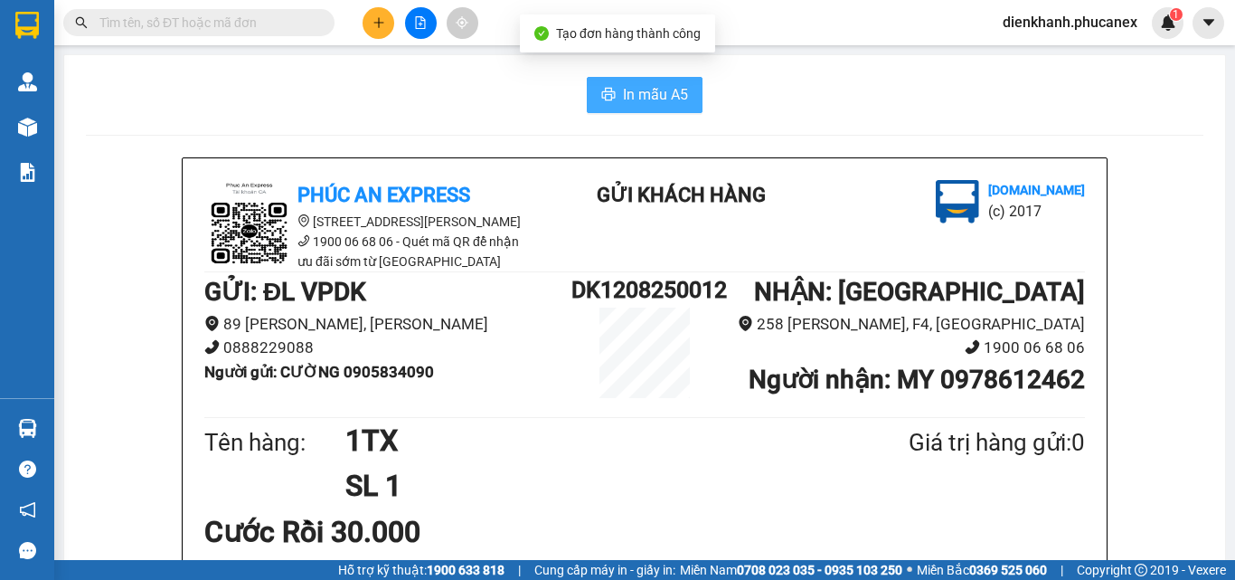 This screenshot has height=580, width=1235. I want to click on span: In mẫu A5, so click(656, 94).